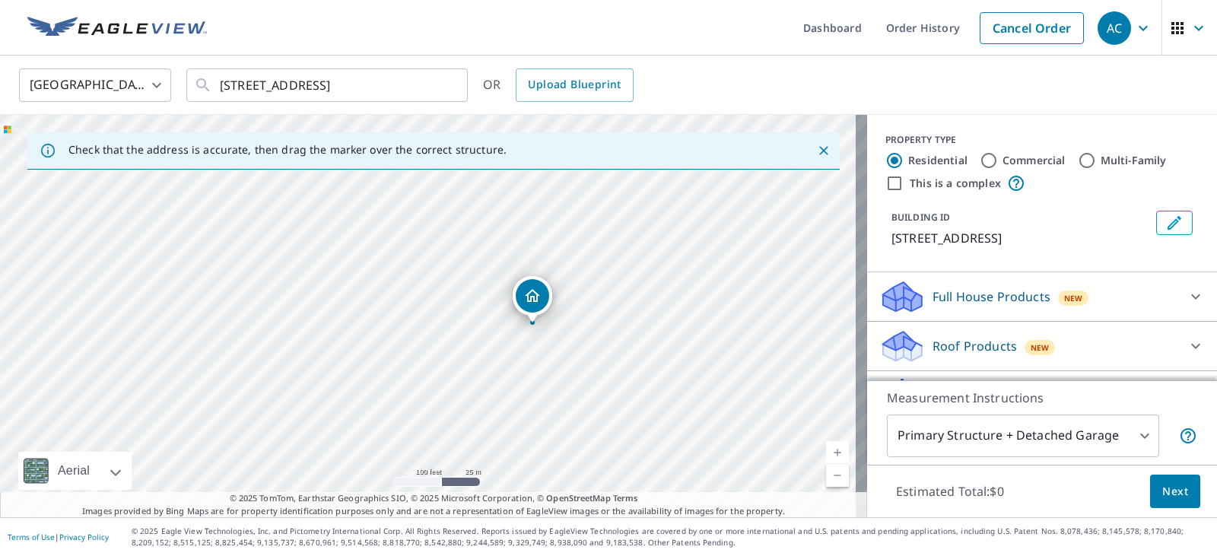  I want to click on div: Dropped pin, building 1, Residential property, 1401 County Road 2070 Gainesville, TX 76240, so click(532, 300).